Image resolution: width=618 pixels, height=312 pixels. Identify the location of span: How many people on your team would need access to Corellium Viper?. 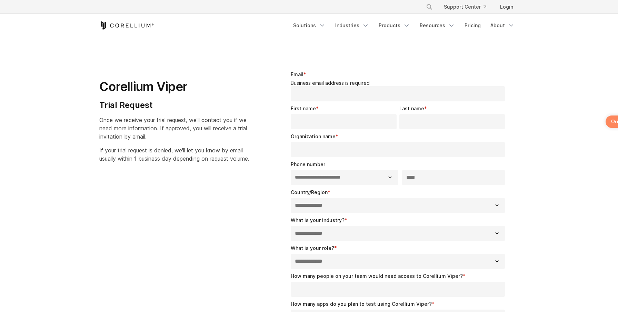
(377, 276).